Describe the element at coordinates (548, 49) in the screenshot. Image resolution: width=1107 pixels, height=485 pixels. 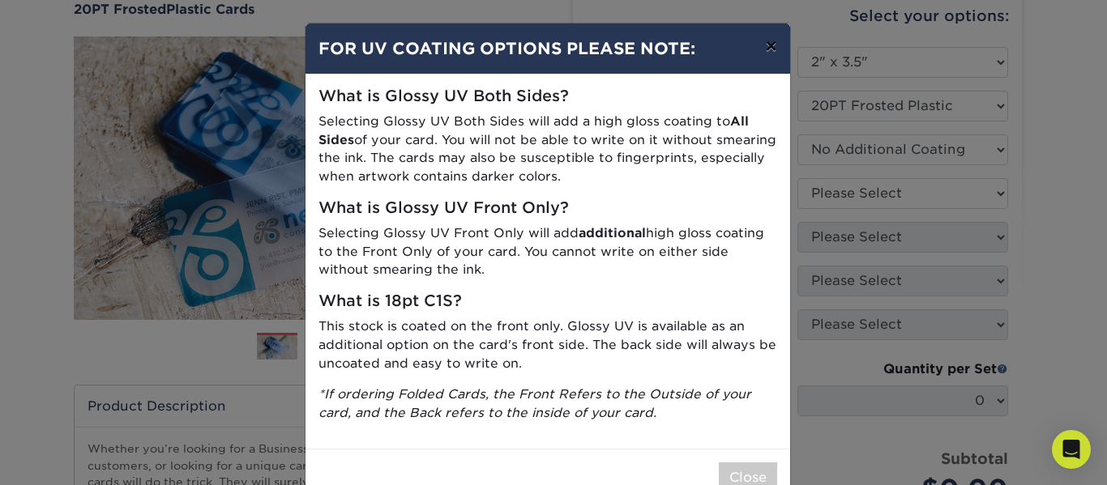
I see `h4: FOR UV COATING OPTIONS PLEASE NOTE:` at that location.